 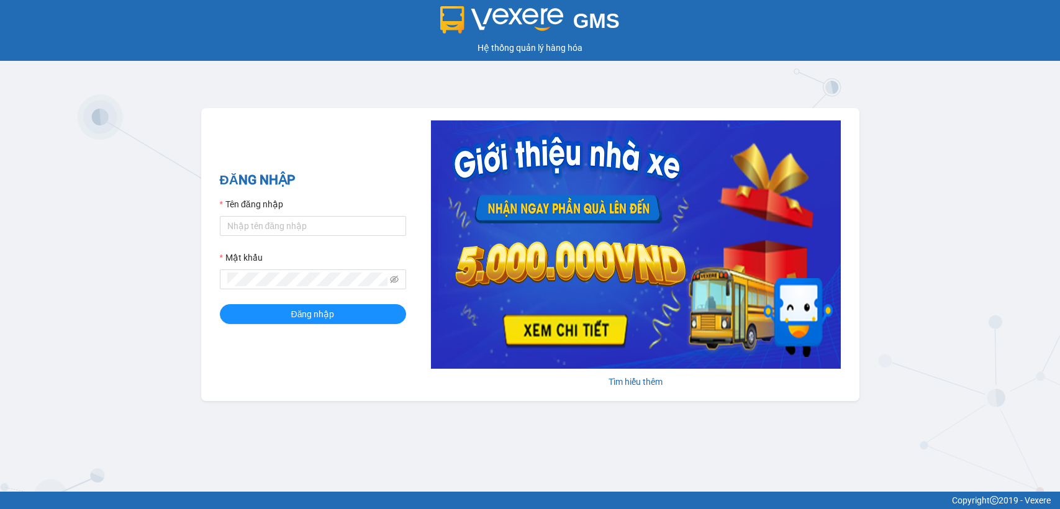 What do you see at coordinates (636, 245) in the screenshot?
I see `img: banner-0` at bounding box center [636, 245].